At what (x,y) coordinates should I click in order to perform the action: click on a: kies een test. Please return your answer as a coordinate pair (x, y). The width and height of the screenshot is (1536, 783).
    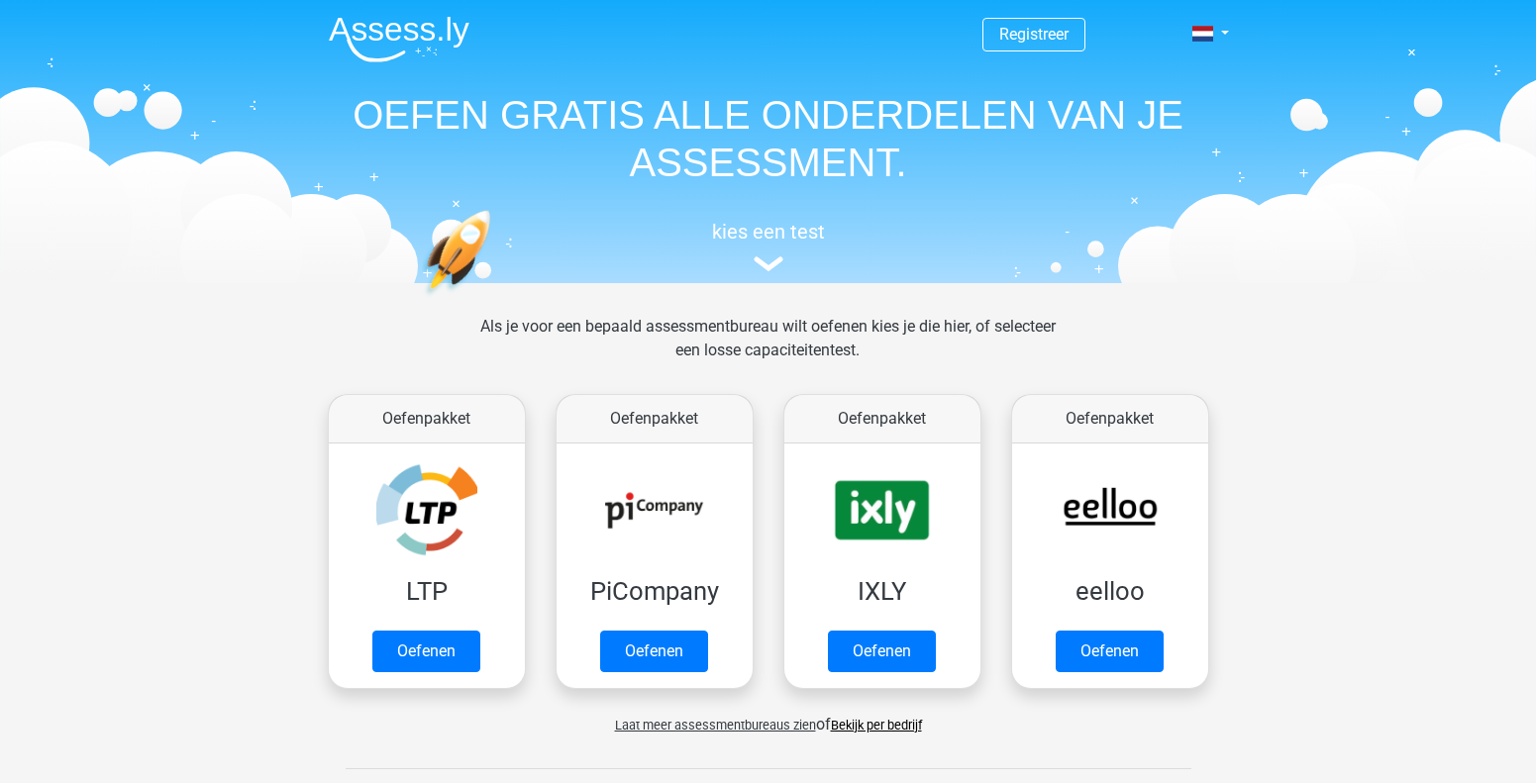
    Looking at the image, I should click on (768, 246).